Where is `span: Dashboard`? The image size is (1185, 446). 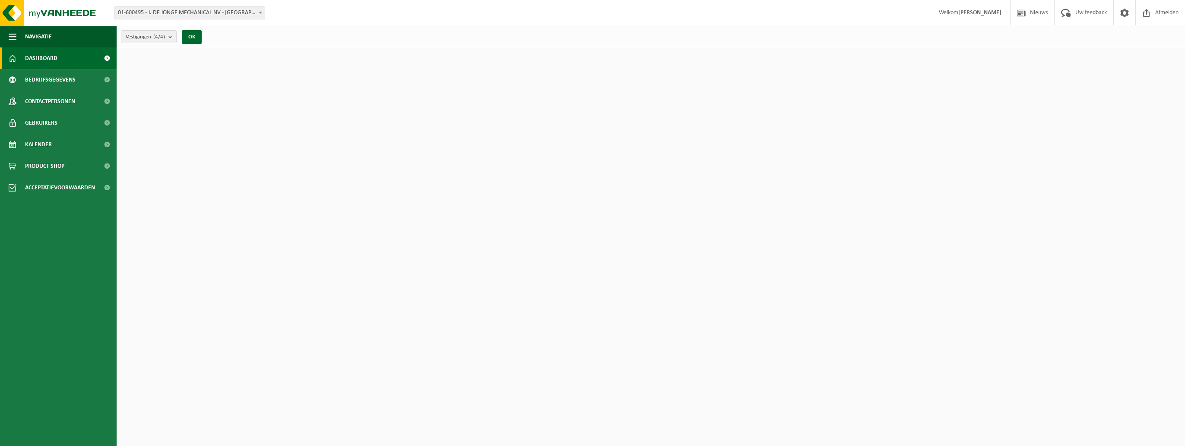
span: Dashboard is located at coordinates (41, 58).